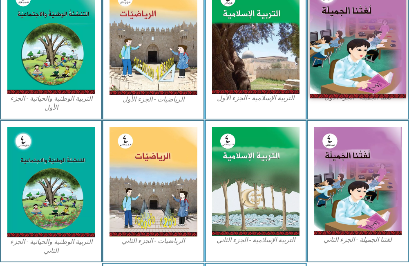 The image size is (409, 266). What do you see at coordinates (153, 99) in the screenshot?
I see `figcaption: الرياضيات - الجزء الأول​` at bounding box center [153, 99].